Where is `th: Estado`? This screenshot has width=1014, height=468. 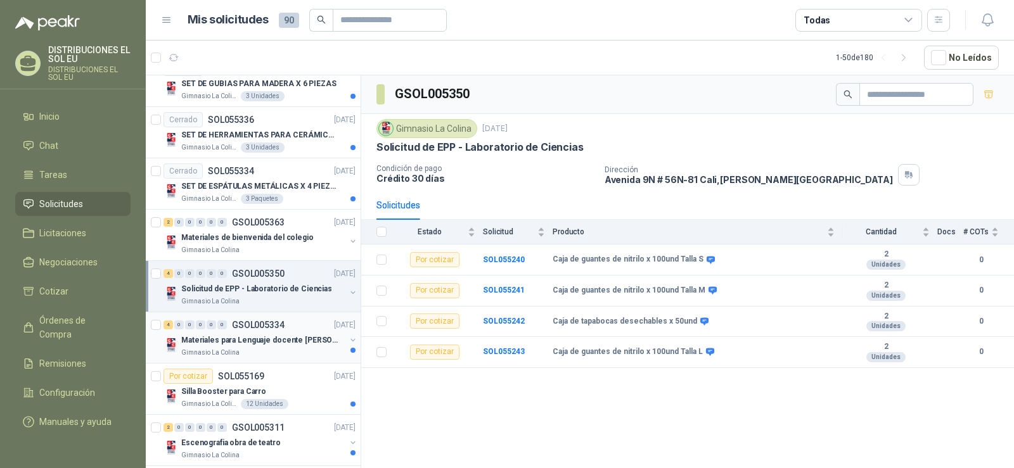 th: Estado is located at coordinates (439, 232).